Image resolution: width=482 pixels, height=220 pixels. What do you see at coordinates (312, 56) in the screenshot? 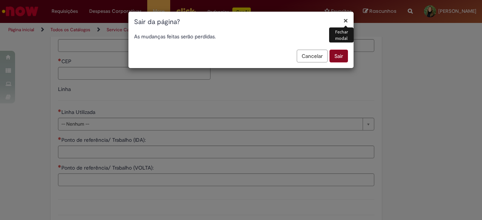
I see `button: Cancelar` at bounding box center [312, 56].